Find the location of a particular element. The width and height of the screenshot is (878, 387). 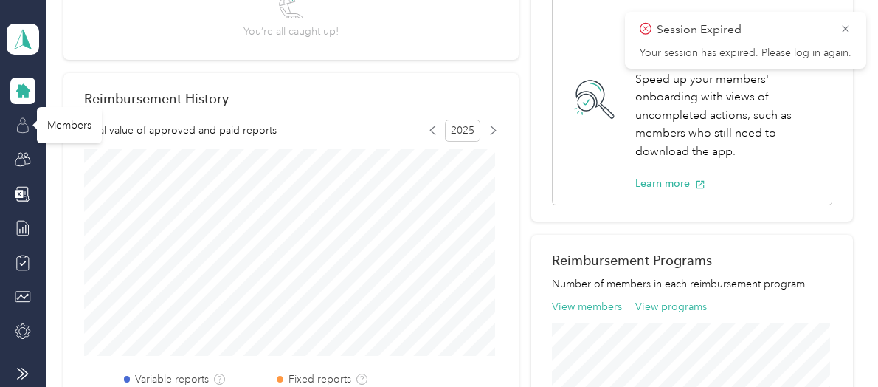

span: Total value of approved and paid reports is located at coordinates (180, 130).